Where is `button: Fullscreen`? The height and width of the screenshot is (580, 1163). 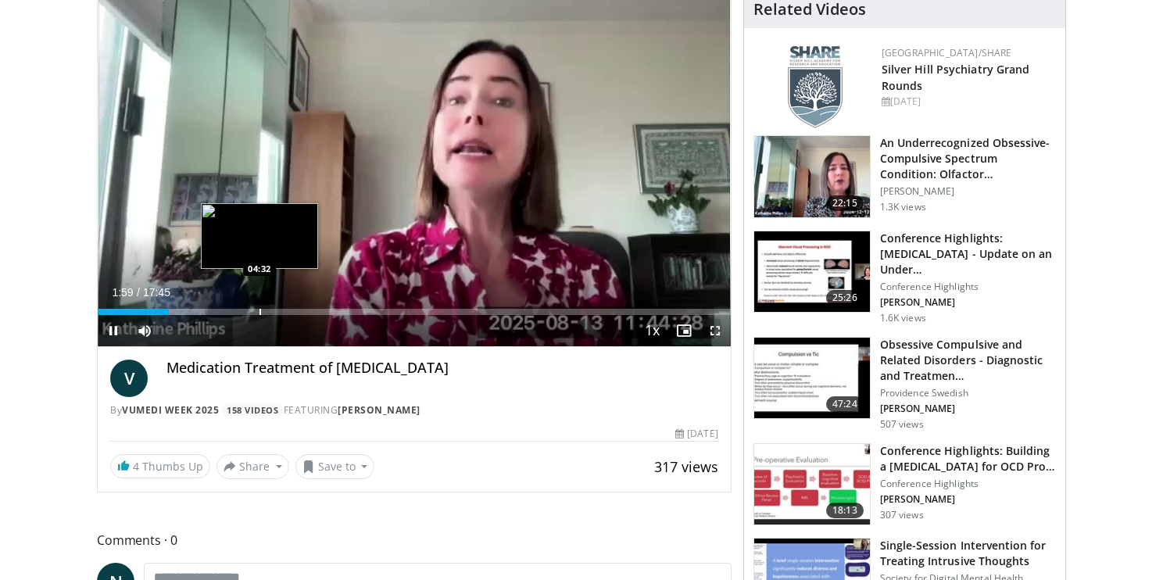 button: Fullscreen is located at coordinates (715, 331).